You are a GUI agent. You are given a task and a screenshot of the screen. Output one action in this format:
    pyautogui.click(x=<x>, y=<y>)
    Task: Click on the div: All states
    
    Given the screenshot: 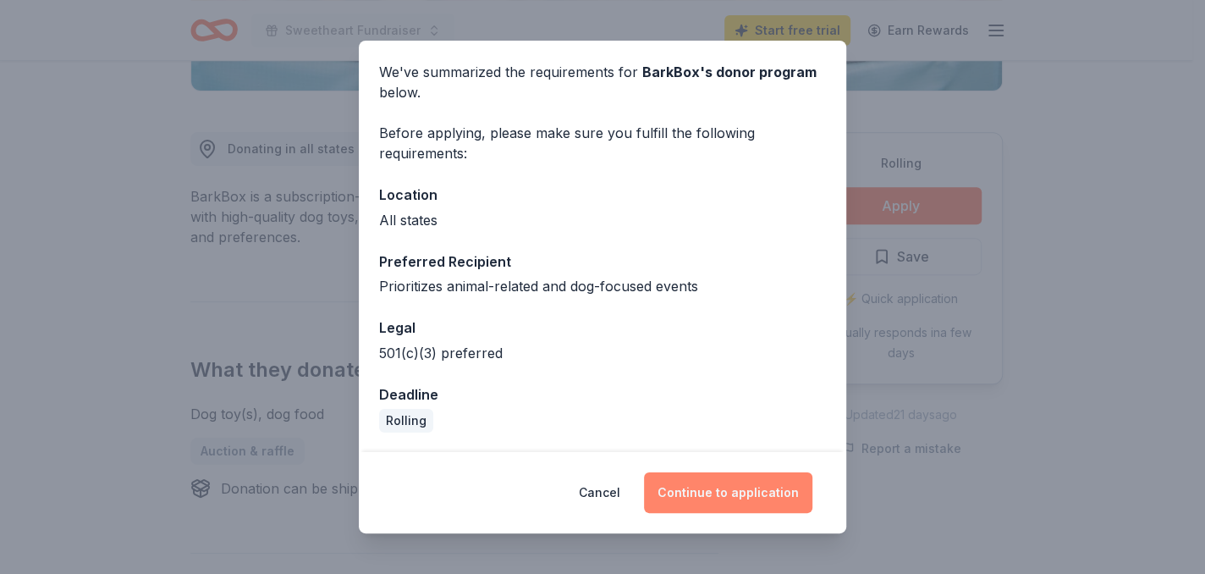 What is the action you would take?
    pyautogui.click(x=603, y=220)
    